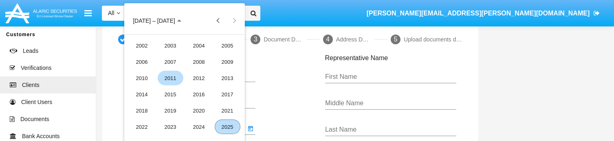 The image size is (614, 141). I want to click on td: 2005, so click(227, 46).